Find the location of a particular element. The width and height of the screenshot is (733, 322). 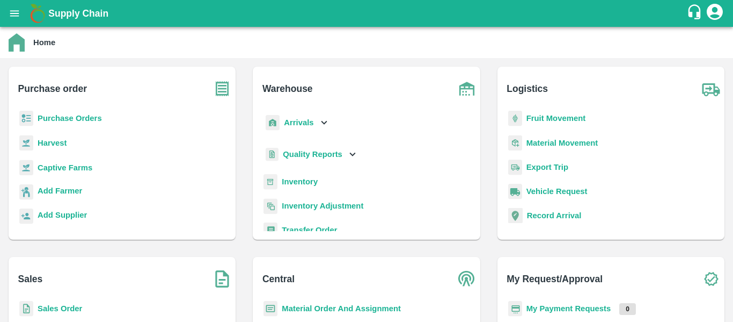

b: Central is located at coordinates (279, 279).